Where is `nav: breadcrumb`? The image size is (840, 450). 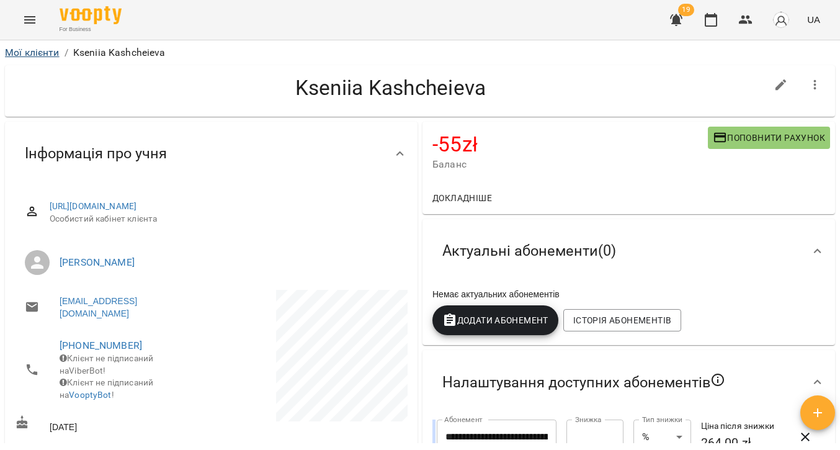 nav: breadcrumb is located at coordinates (420, 53).